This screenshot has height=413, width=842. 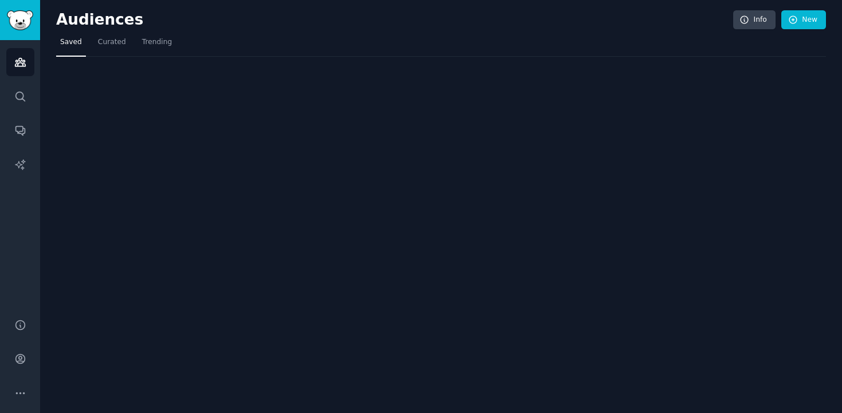 What do you see at coordinates (112, 45) in the screenshot?
I see `a: Curated` at bounding box center [112, 45].